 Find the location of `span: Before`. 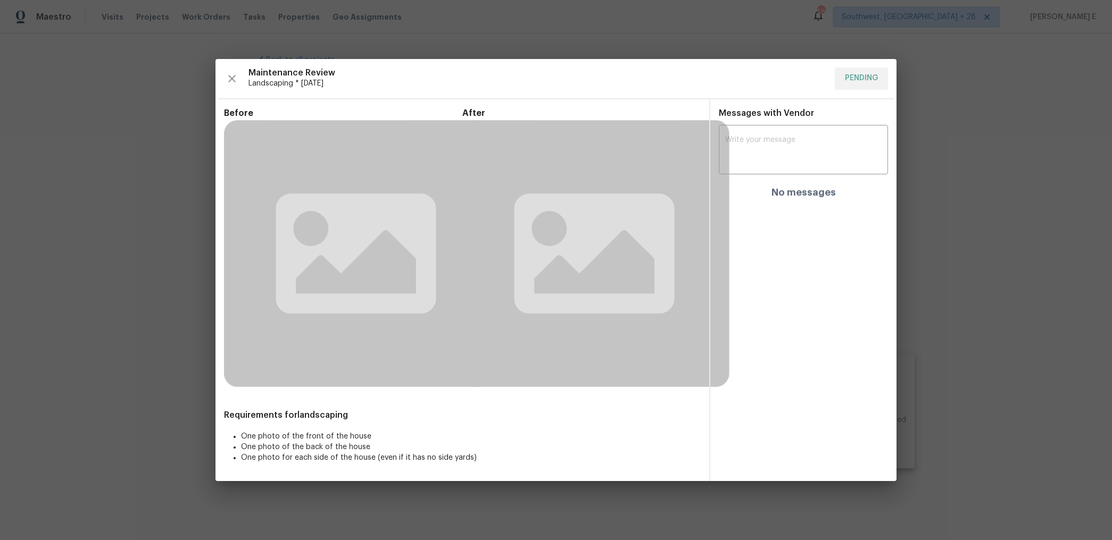

span: Before is located at coordinates (343, 113).